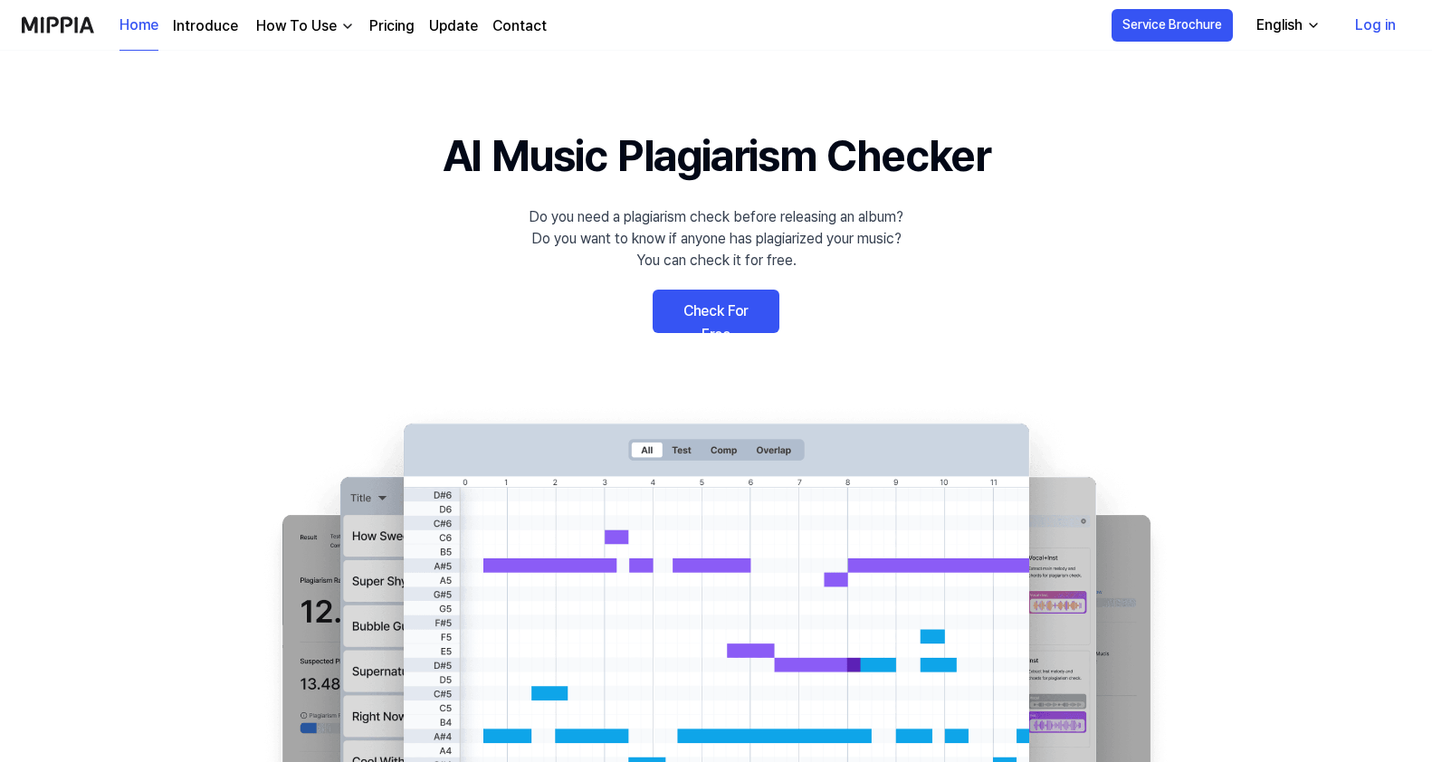 The image size is (1432, 762). What do you see at coordinates (520, 26) in the screenshot?
I see `a: Contact` at bounding box center [520, 26].